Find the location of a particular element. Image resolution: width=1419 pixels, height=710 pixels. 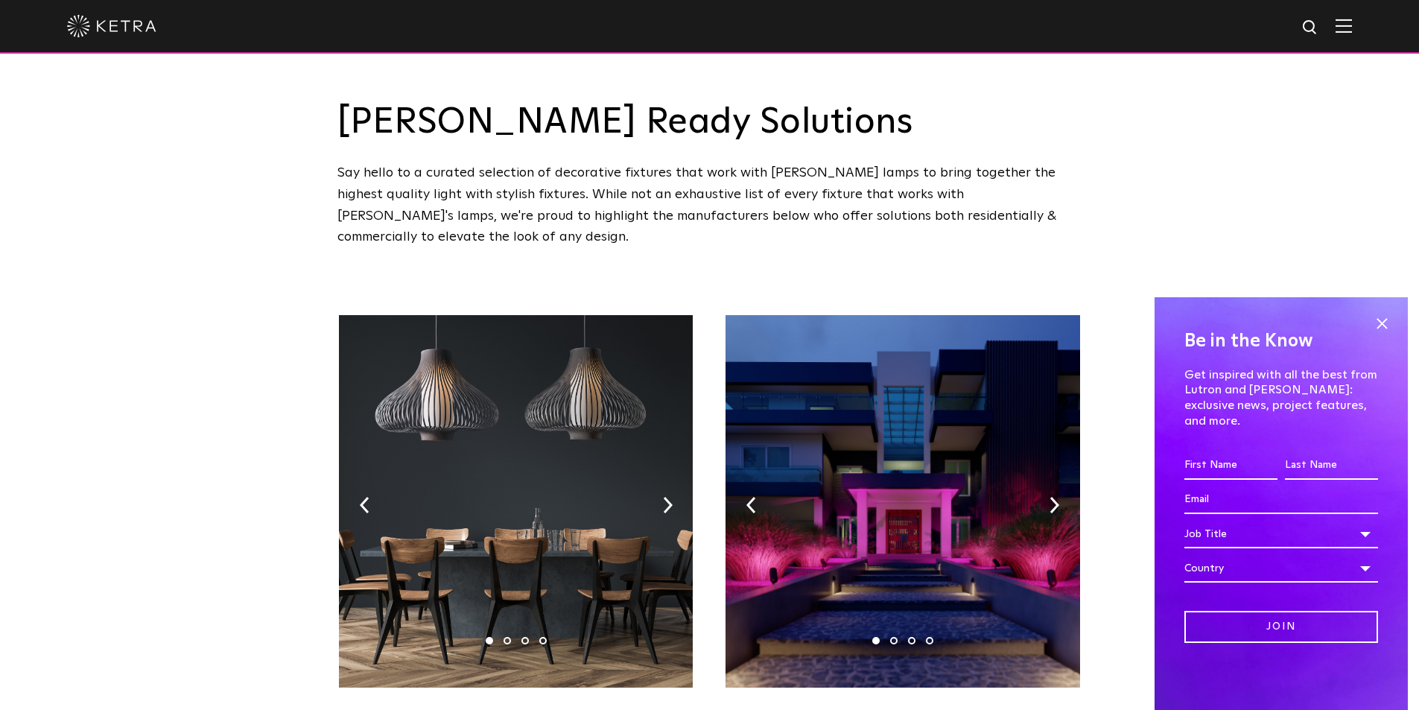

img: ketra-logo-2019-white is located at coordinates (112, 26).